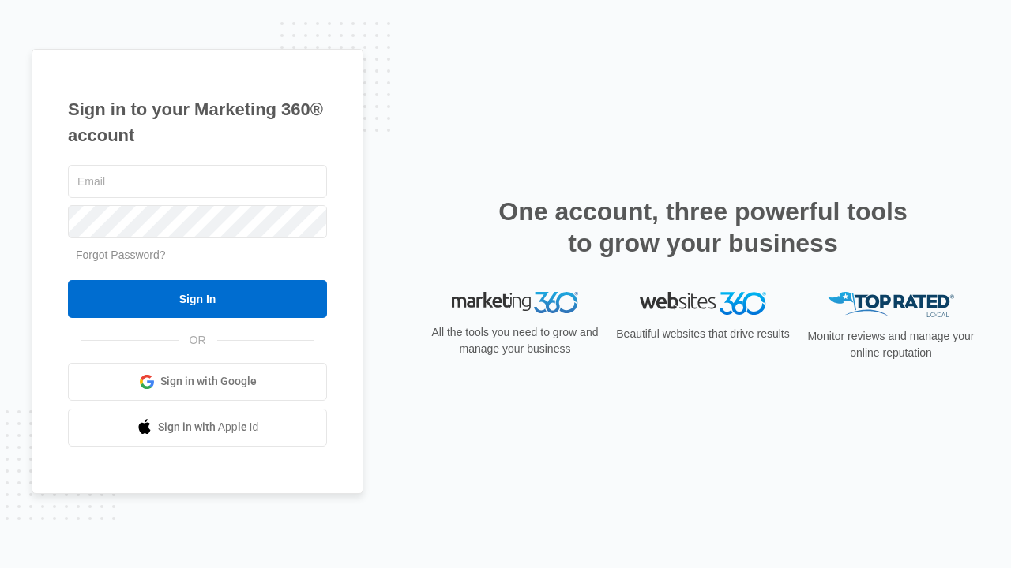  I want to click on img: Marketing 360, so click(515, 303).